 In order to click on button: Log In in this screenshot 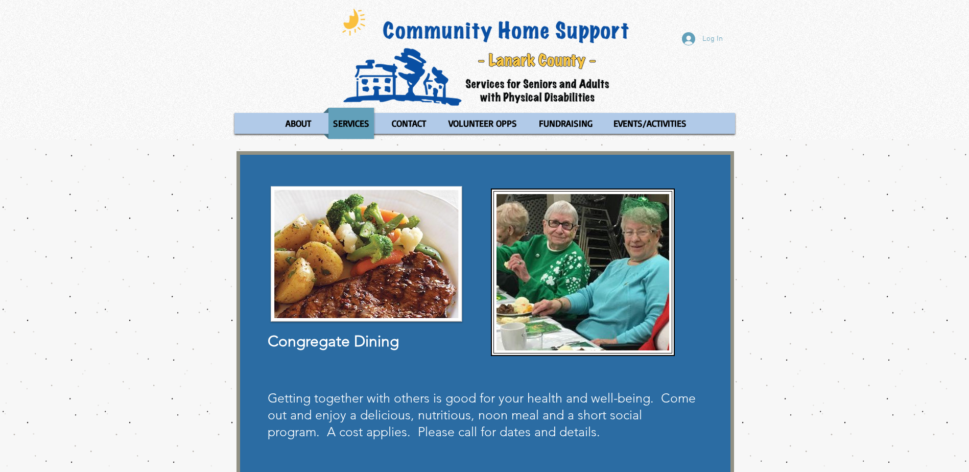, I will do `click(702, 39)`.